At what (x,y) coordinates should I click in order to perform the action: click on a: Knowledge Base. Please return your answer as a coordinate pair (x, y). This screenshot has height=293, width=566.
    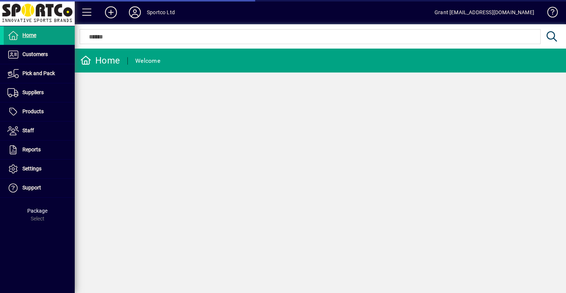
    Looking at the image, I should click on (549, 13).